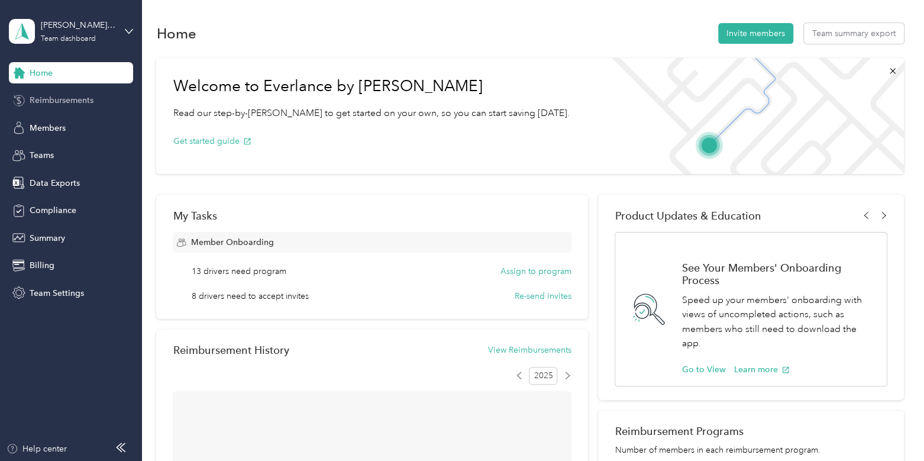 The image size is (924, 461). What do you see at coordinates (37, 448) in the screenshot?
I see `button: Help center` at bounding box center [37, 448].